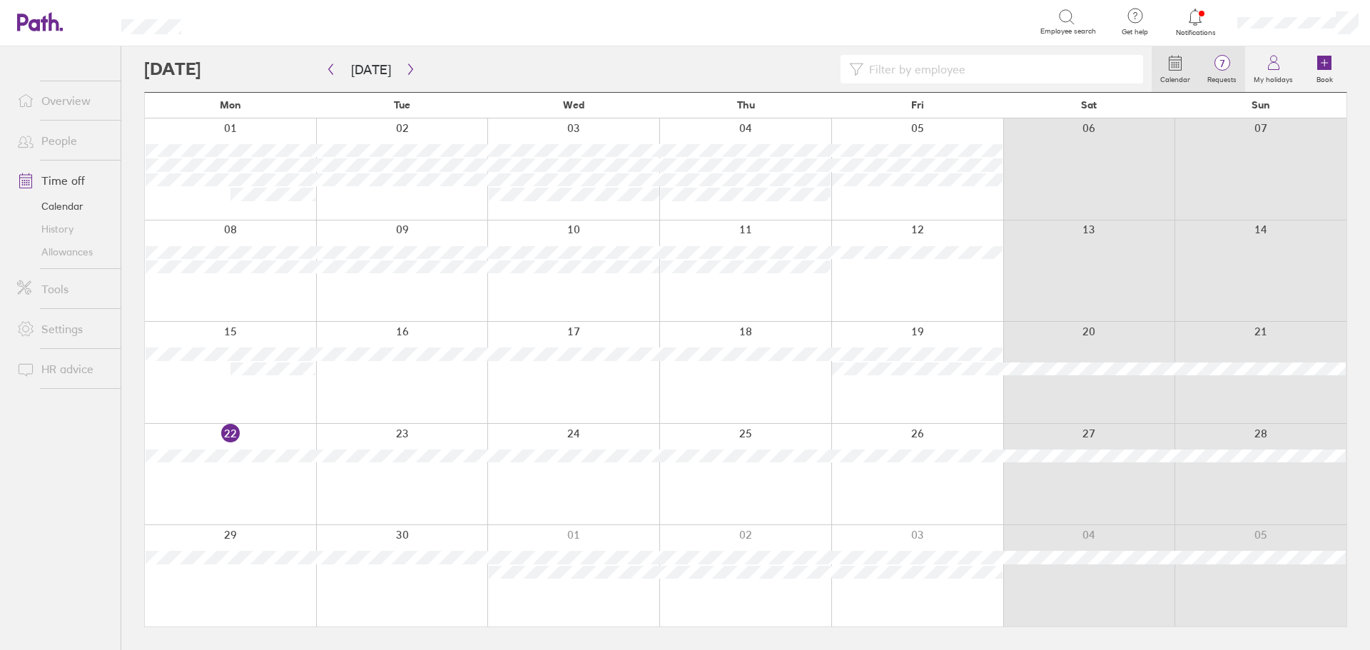 The width and height of the screenshot is (1370, 650). Describe the element at coordinates (63, 141) in the screenshot. I see `a: People` at that location.